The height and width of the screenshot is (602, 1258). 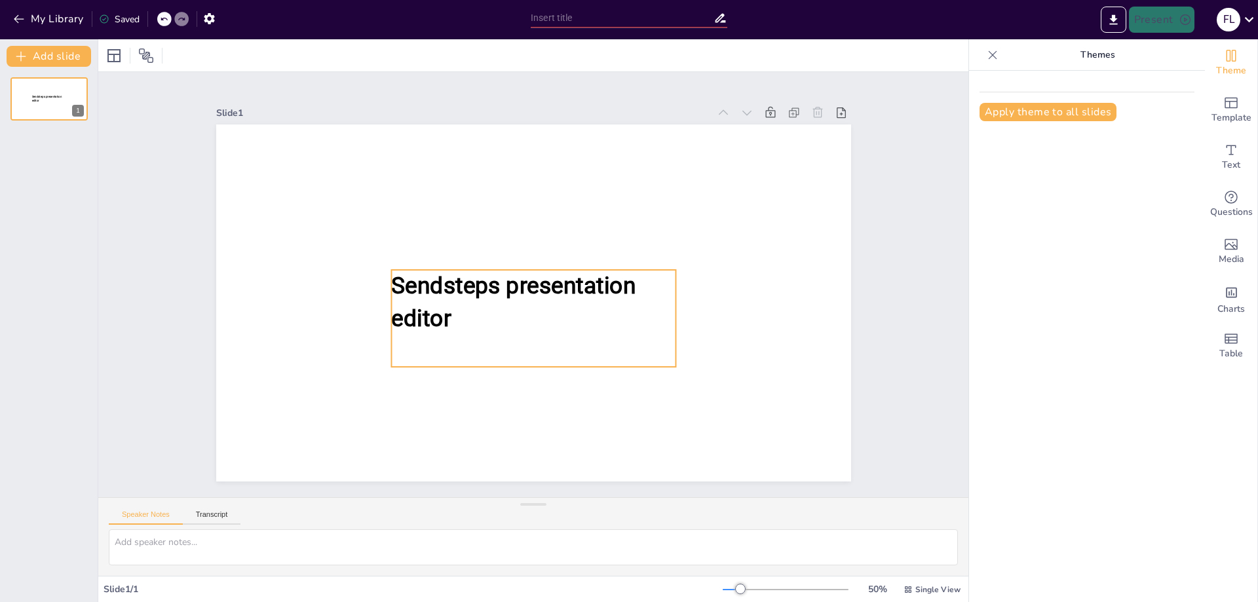 I want to click on p: Themes, so click(x=1097, y=55).